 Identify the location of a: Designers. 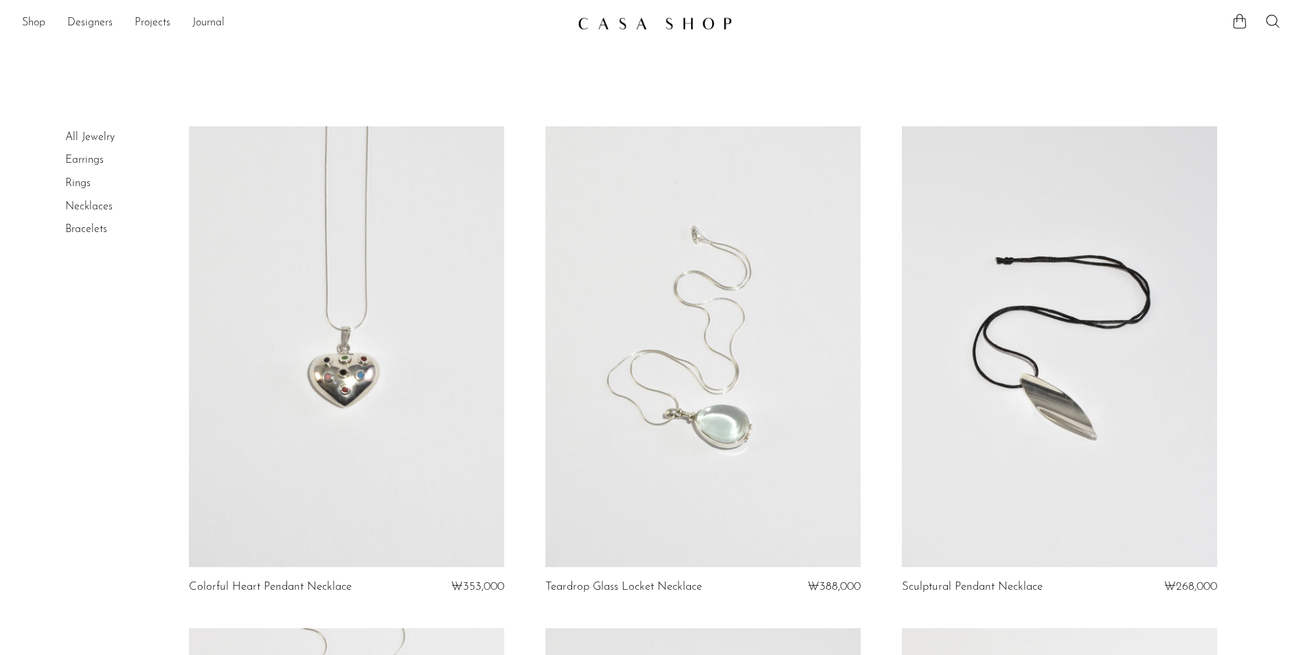
(90, 23).